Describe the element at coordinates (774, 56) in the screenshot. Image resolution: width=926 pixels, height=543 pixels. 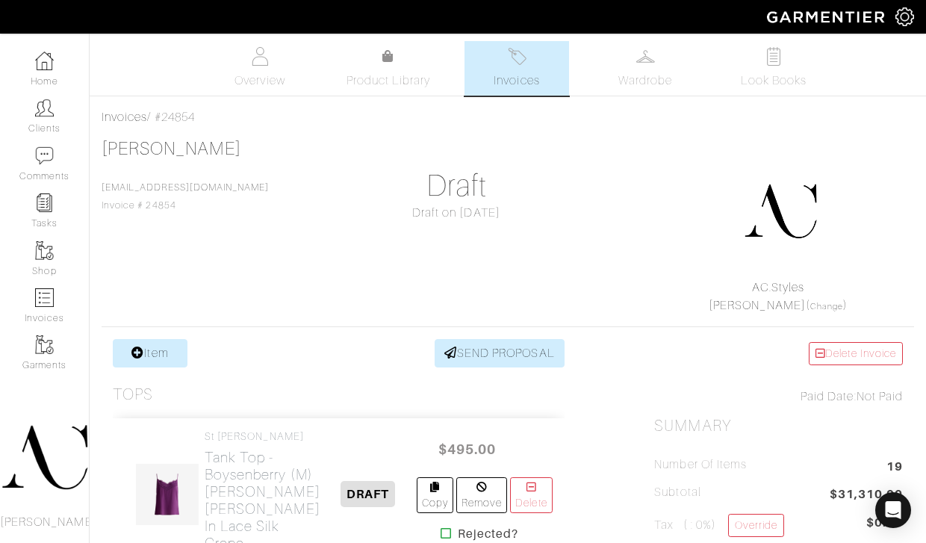
I see `img: todo-9ac3debb85659649dc8f770b8b6100bb5dab4b48dedcbae339e5042a72dfd3cc.svg` at that location.